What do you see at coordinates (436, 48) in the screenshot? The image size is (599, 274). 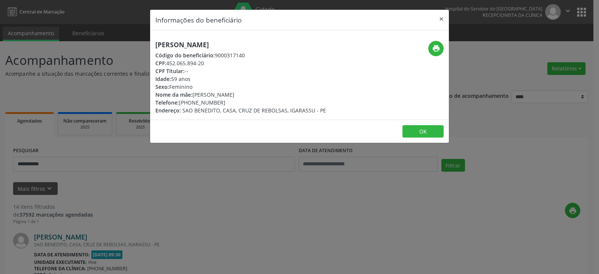 I see `i: print` at bounding box center [436, 48].